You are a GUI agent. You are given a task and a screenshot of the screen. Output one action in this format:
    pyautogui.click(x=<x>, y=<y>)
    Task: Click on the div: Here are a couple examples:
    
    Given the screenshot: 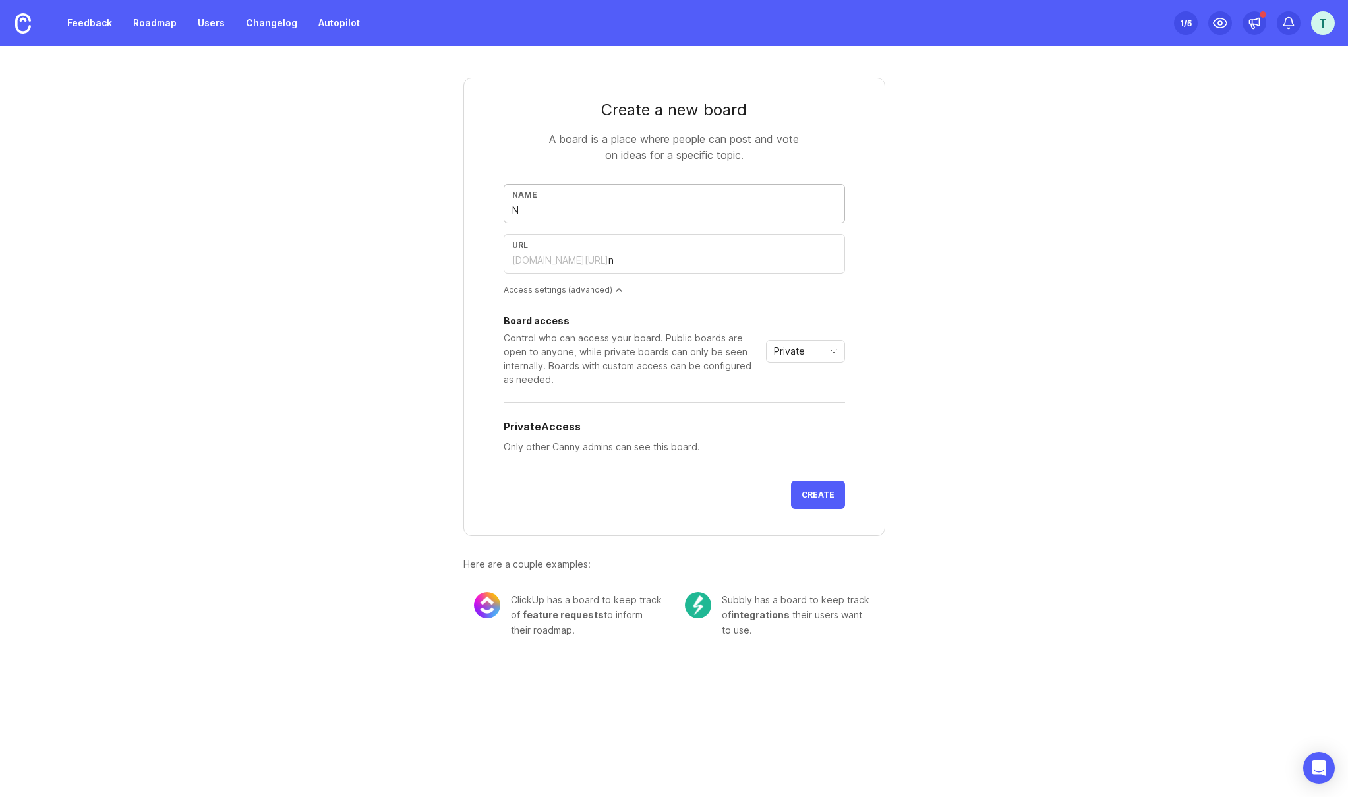 What is the action you would take?
    pyautogui.click(x=674, y=564)
    